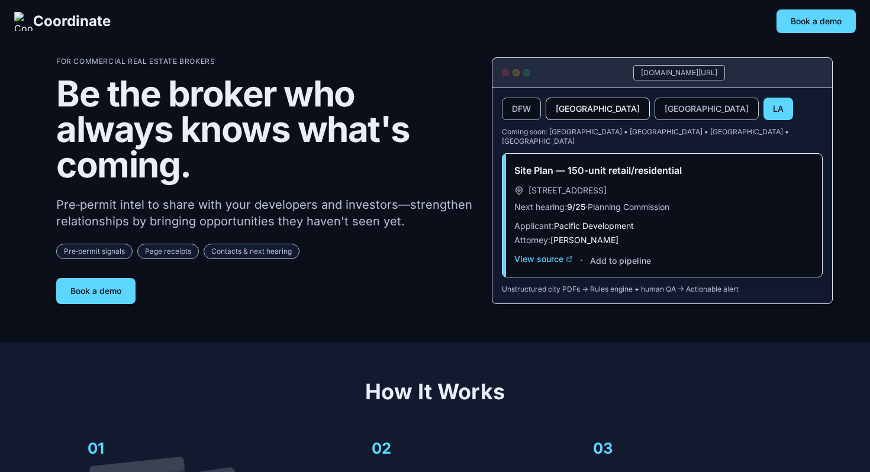  I want to click on h2: How It Works, so click(435, 392).